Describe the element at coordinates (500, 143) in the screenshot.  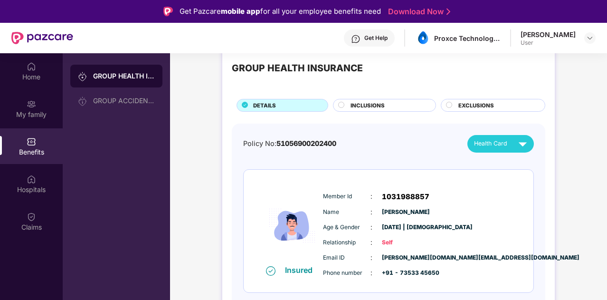
I see `button: Health Card` at that location.